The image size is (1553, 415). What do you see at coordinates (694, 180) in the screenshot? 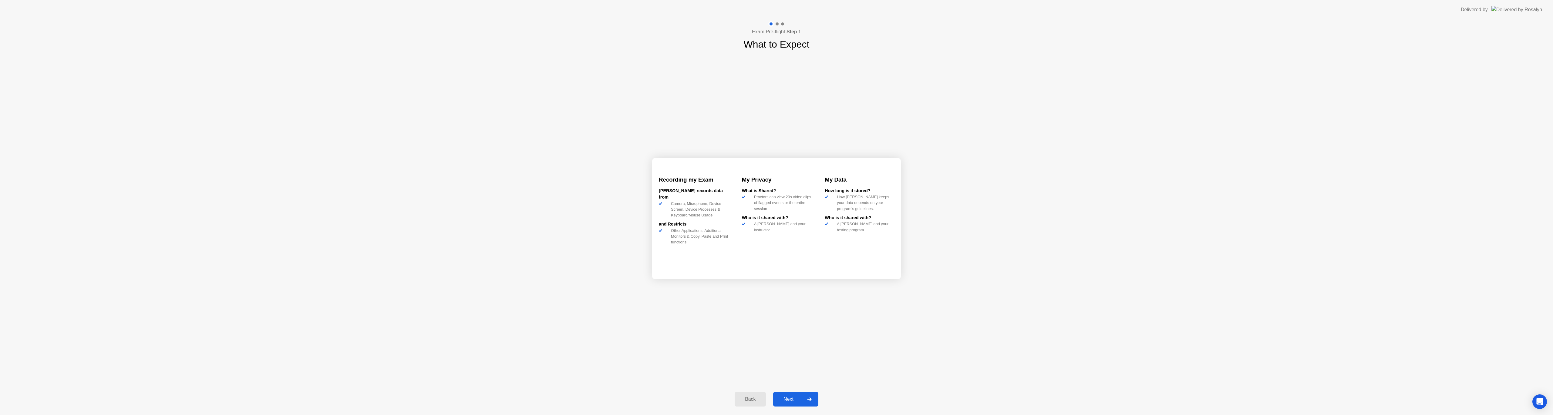
I see `h3: Recording my Exam` at bounding box center [694, 180].